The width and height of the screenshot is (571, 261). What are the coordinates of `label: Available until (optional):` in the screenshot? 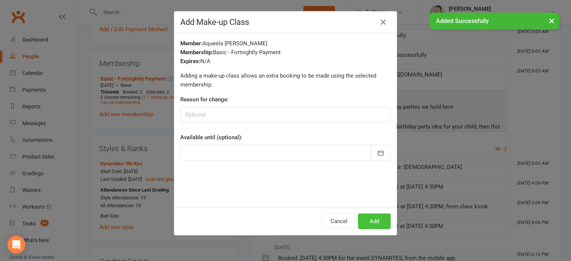 It's located at (211, 137).